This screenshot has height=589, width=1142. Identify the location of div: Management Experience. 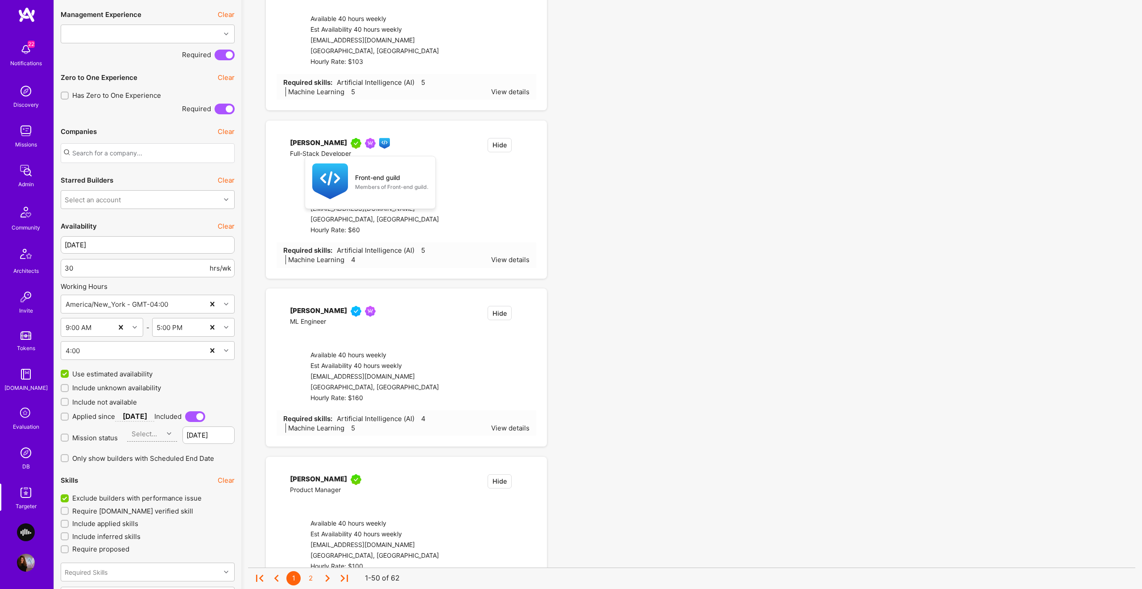
(101, 14).